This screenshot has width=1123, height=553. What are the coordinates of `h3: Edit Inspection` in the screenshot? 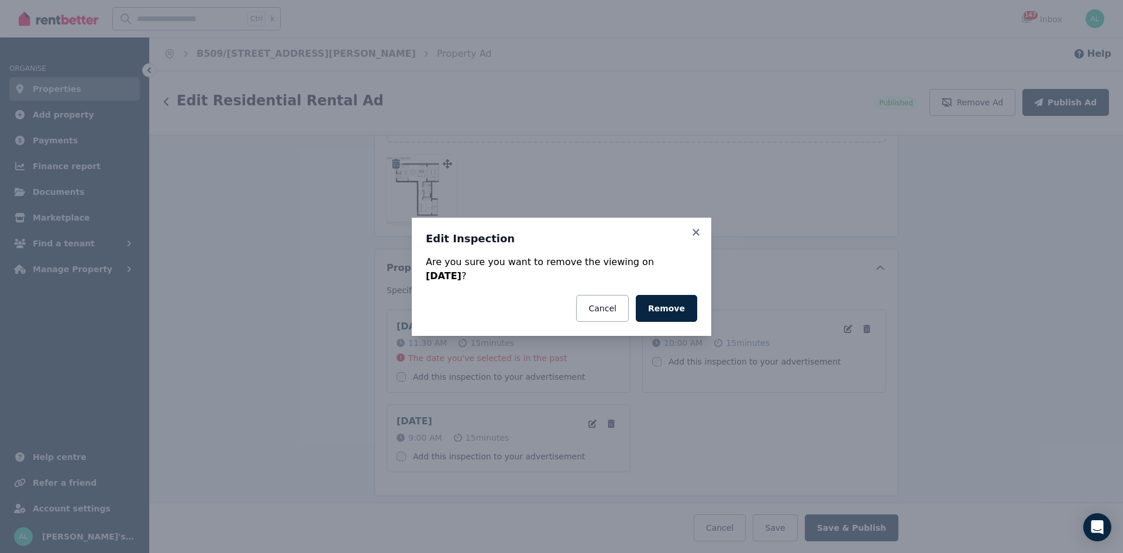 It's located at (562, 239).